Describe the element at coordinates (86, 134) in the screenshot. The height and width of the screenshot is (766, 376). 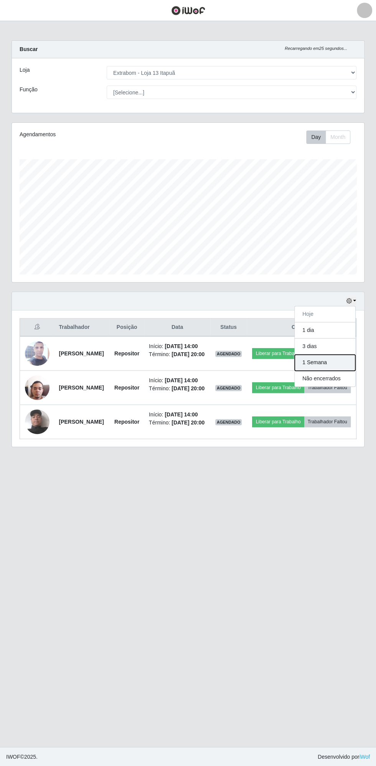
I see `div: Agendamentos` at that location.